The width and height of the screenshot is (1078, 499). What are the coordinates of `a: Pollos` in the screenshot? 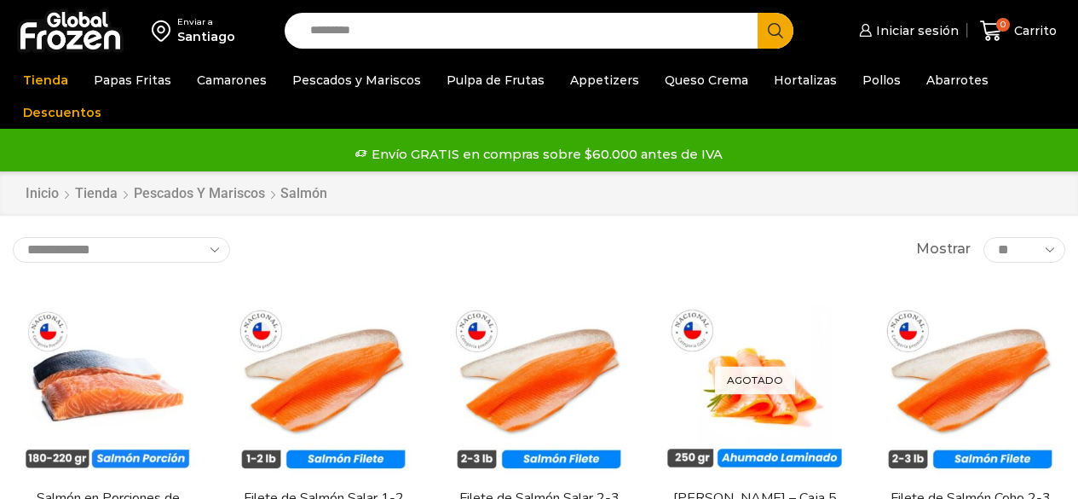 It's located at (881, 80).